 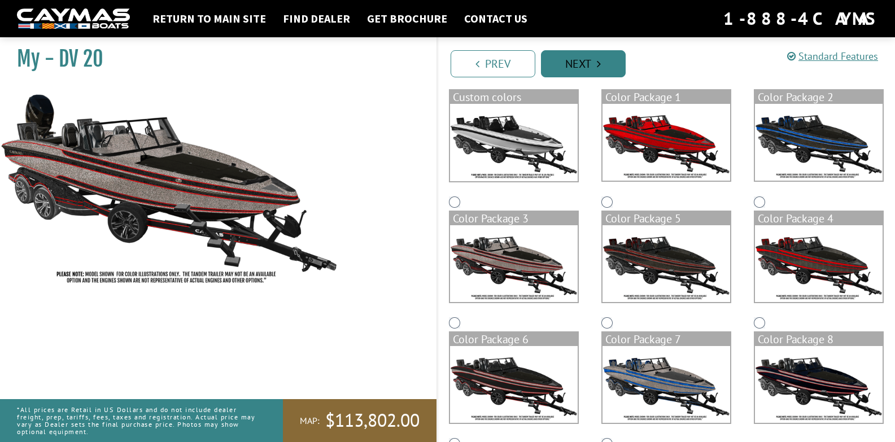 What do you see at coordinates (818, 384) in the screenshot?
I see `img: color_package_389.png` at bounding box center [818, 384].